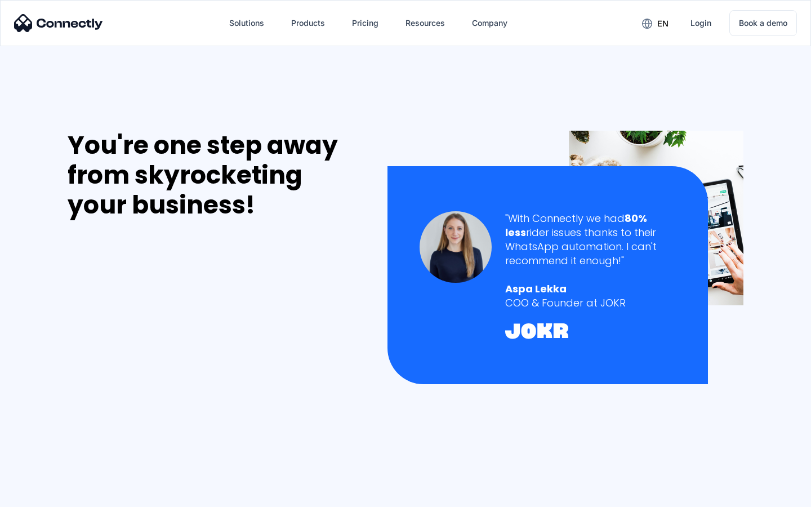  Describe the element at coordinates (45, 495) in the screenshot. I see `ul: Language list` at that location.